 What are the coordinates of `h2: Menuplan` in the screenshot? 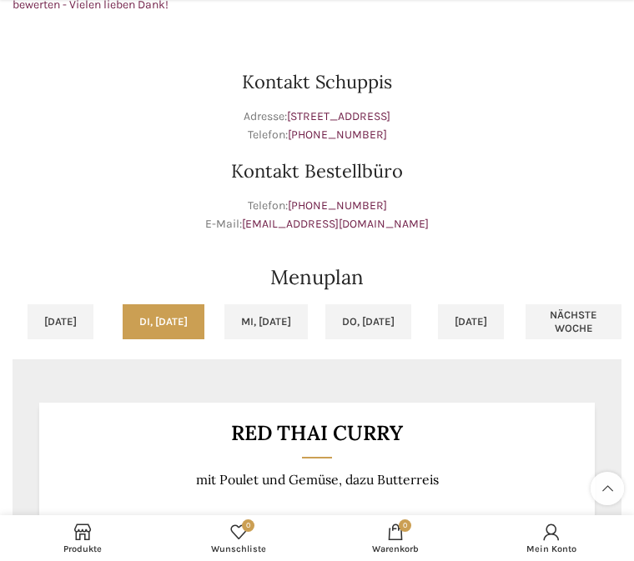 It's located at (317, 278).